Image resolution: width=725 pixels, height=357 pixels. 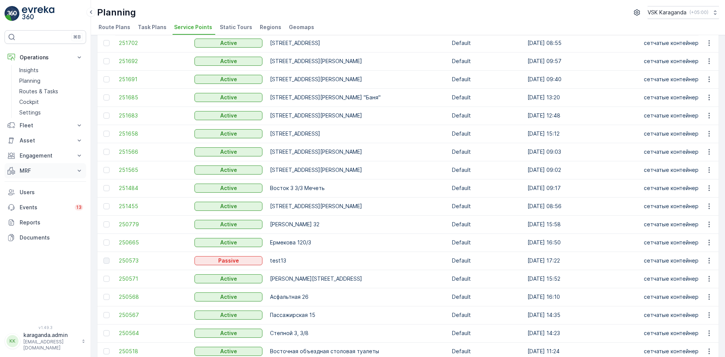 I want to click on img: logo, so click(x=12, y=14).